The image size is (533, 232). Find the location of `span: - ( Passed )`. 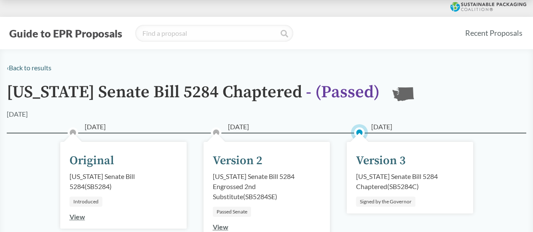

span: - ( Passed ) is located at coordinates (343, 92).